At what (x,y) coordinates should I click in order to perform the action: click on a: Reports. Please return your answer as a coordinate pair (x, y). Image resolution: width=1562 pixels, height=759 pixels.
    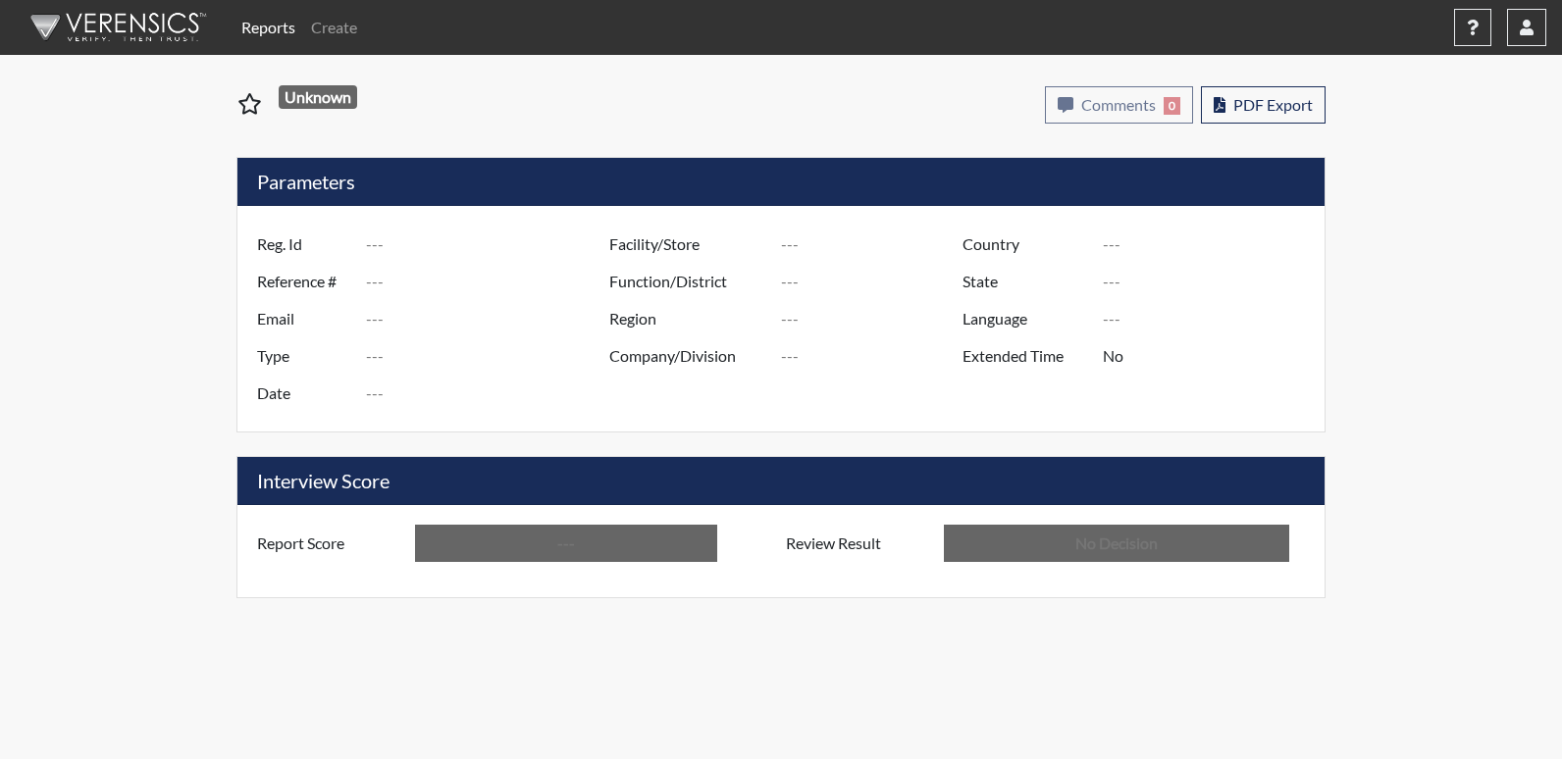
    Looking at the image, I should click on (268, 27).